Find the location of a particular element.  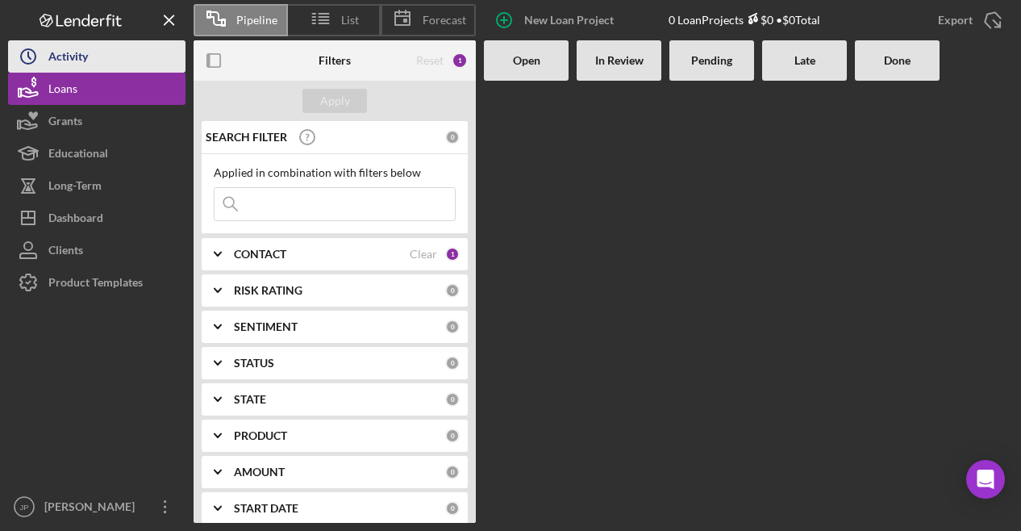

button: Grants is located at coordinates (97, 121).